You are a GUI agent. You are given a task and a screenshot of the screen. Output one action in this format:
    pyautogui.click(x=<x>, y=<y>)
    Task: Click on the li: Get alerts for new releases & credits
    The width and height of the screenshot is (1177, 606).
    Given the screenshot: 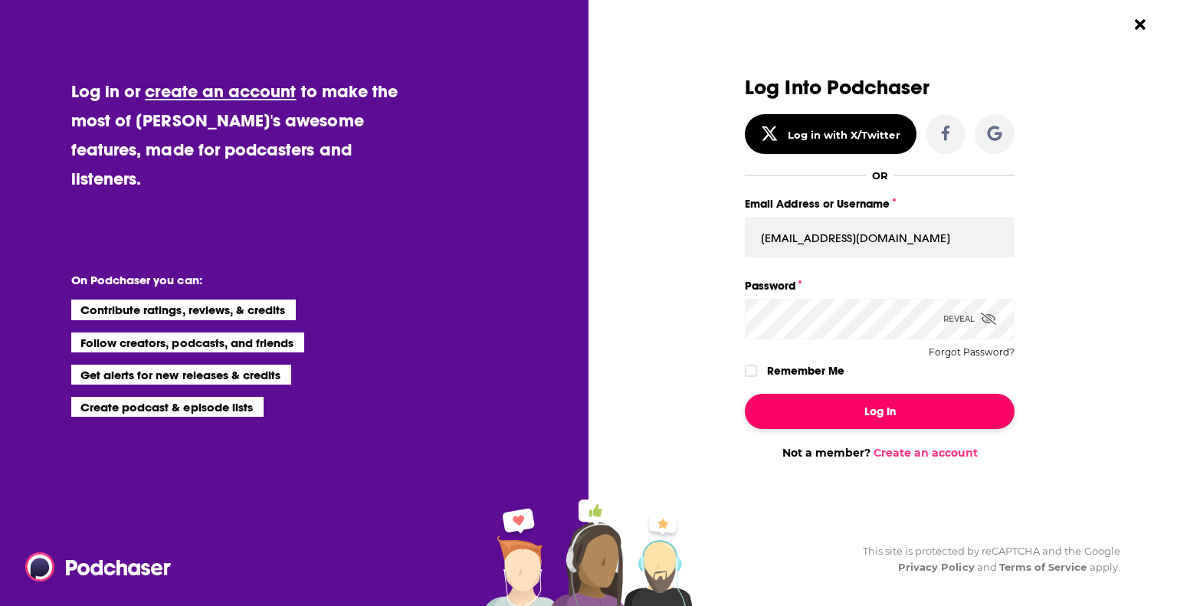 What is the action you would take?
    pyautogui.click(x=181, y=375)
    